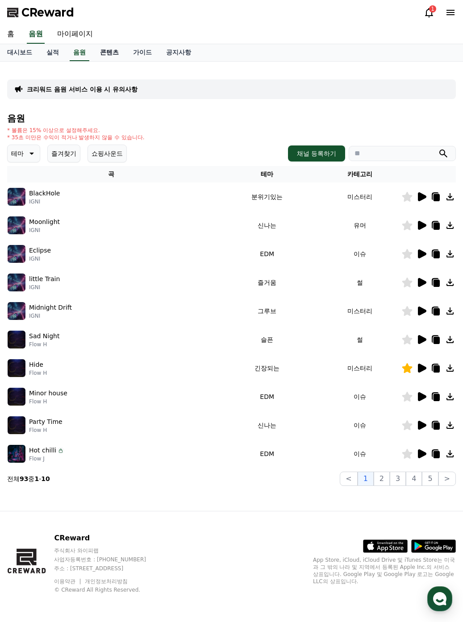 The width and height of the screenshot is (463, 622). I want to click on p: Eclipse, so click(40, 250).